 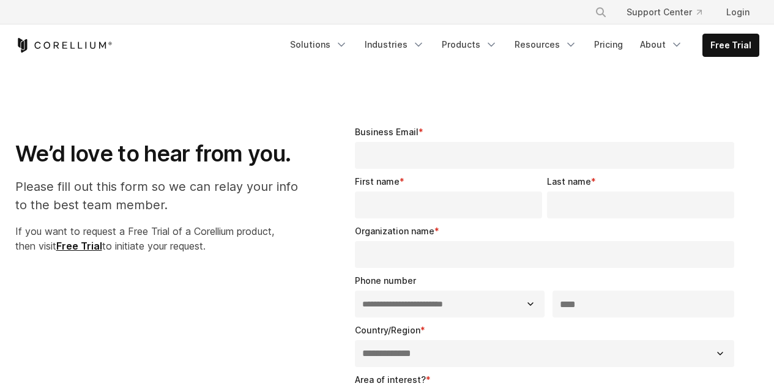 What do you see at coordinates (469, 45) in the screenshot?
I see `a: Products` at bounding box center [469, 45].